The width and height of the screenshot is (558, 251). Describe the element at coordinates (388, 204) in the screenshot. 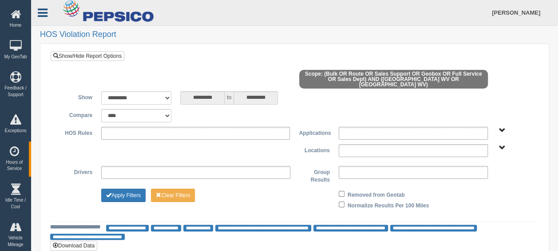

I see `label: Normalize Results Per 100 Miles` at that location.